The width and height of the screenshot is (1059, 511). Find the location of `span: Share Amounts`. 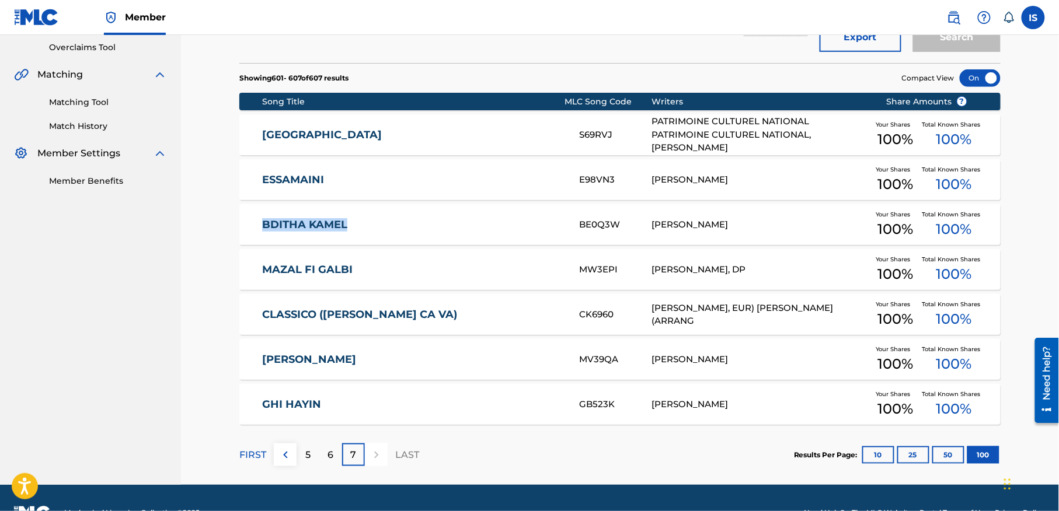

span: Share Amounts is located at coordinates (927, 102).